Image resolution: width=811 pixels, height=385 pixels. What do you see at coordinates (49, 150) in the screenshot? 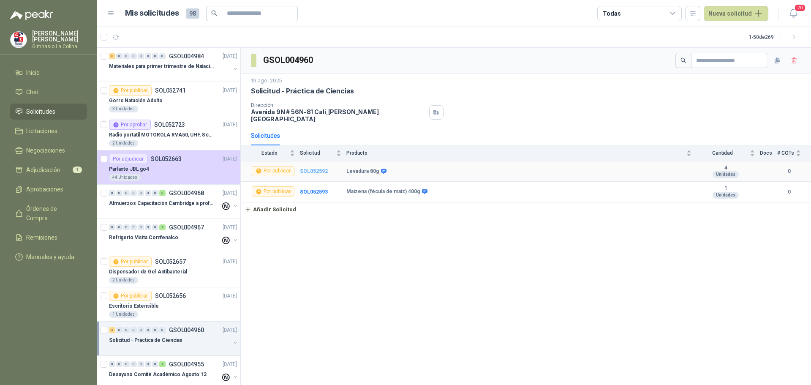
I see `a: Negociaciones` at bounding box center [49, 150].